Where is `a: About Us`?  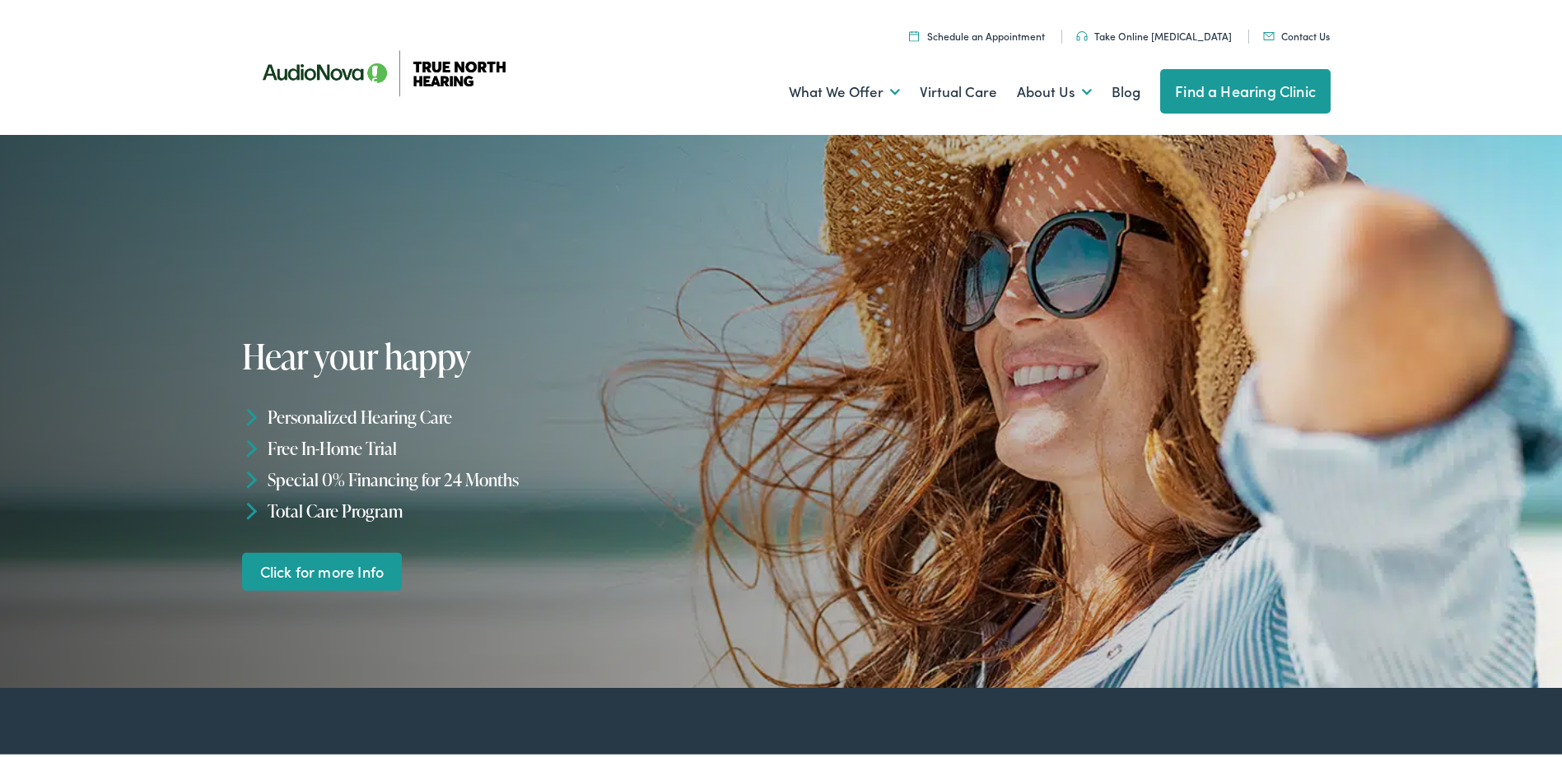 a: About Us is located at coordinates (1054, 89).